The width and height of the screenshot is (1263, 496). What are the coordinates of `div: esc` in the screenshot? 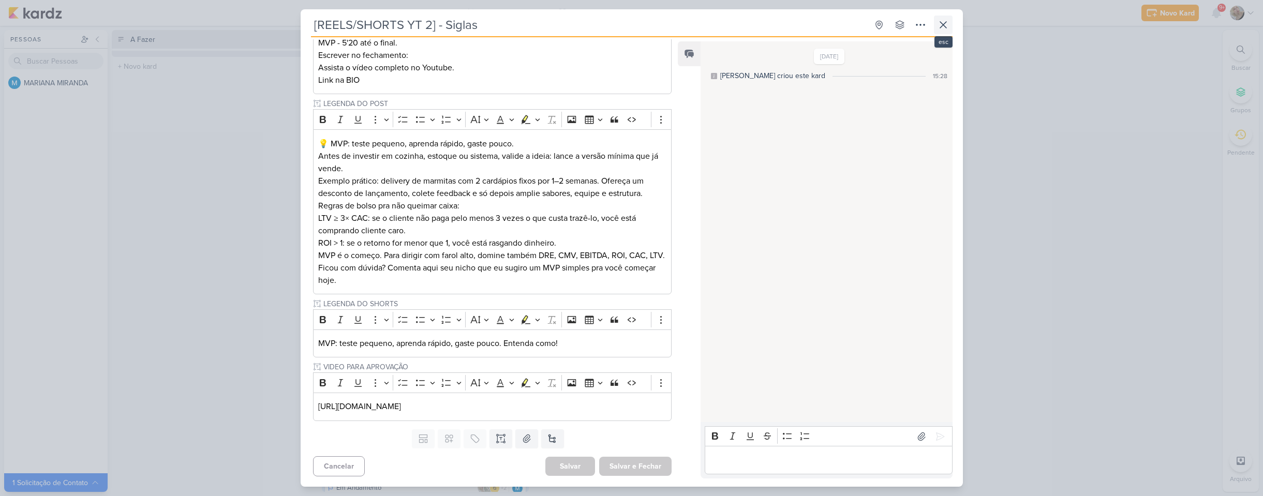 It's located at (943, 42).